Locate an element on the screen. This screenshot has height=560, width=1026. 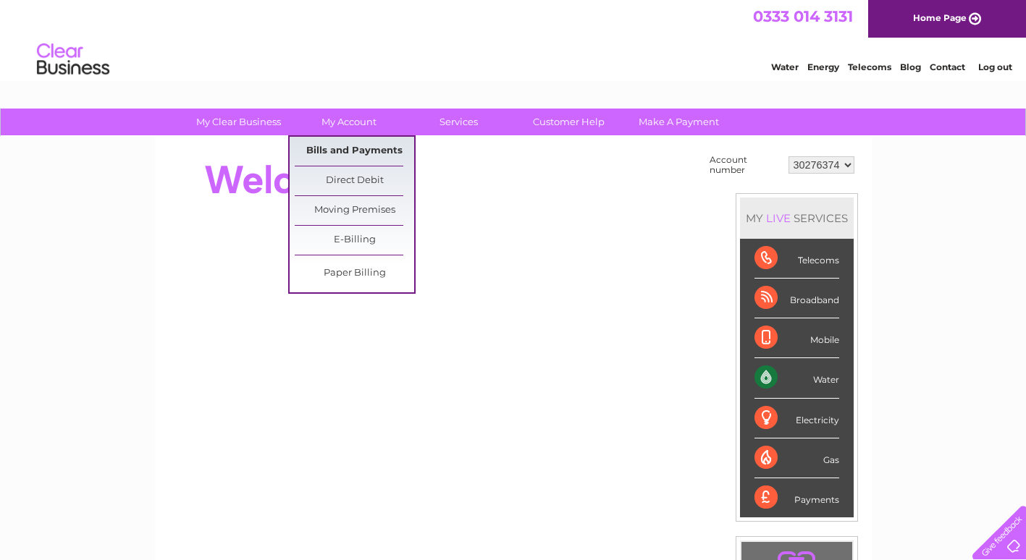
td: Account number is located at coordinates (745, 165).